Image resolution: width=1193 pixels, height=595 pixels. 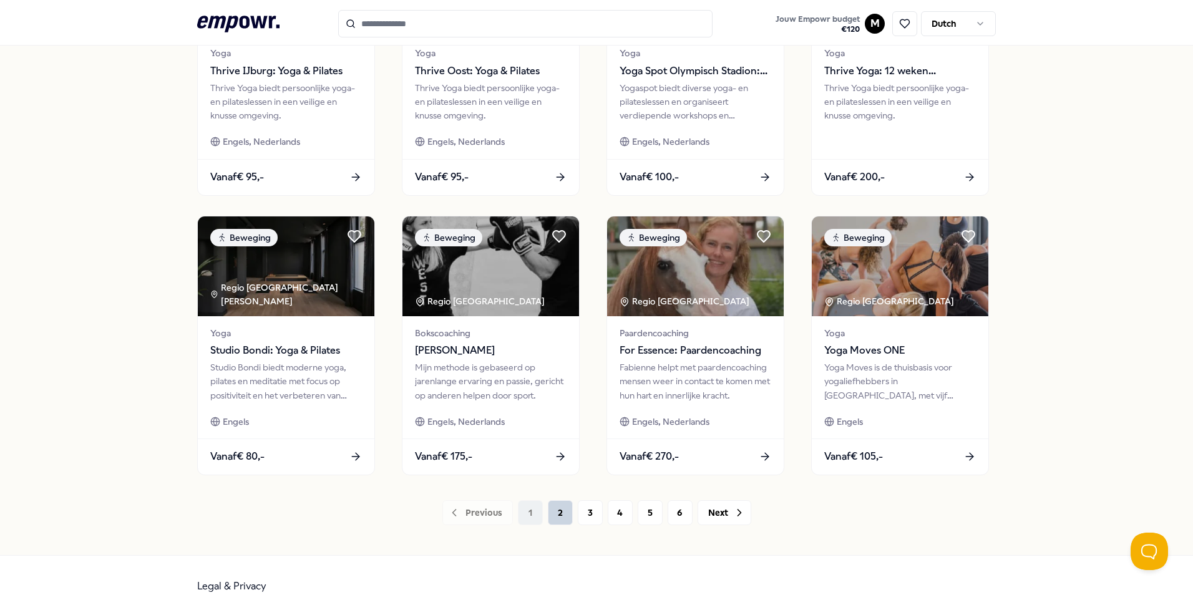 What do you see at coordinates (695, 333) in the screenshot?
I see `span: Paardencoaching` at bounding box center [695, 333].